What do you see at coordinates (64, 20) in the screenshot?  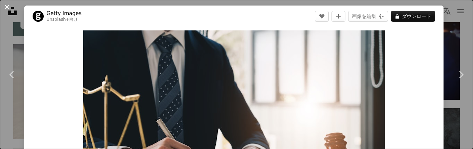 I see `div: 向け` at bounding box center [64, 20].